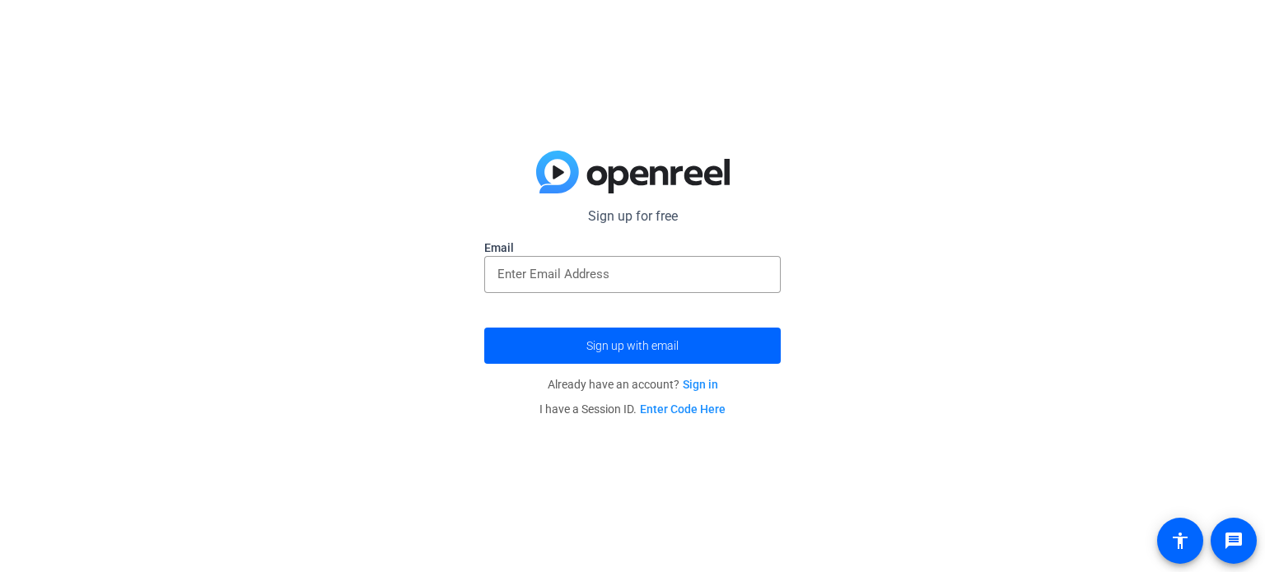 The height and width of the screenshot is (572, 1265). I want to click on label: Email, so click(632, 248).